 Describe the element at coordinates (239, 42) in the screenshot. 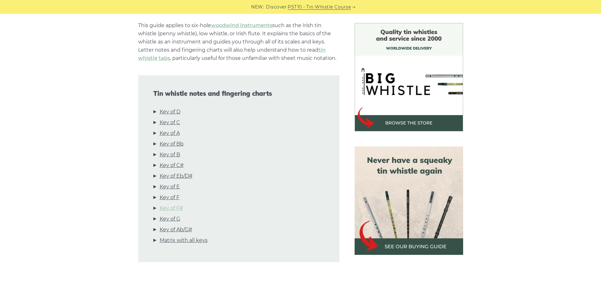

I see `p: This guide applies to six-hole such as the Irish tin whistle (penny whistle), low whistle, or Iri...` at that location.